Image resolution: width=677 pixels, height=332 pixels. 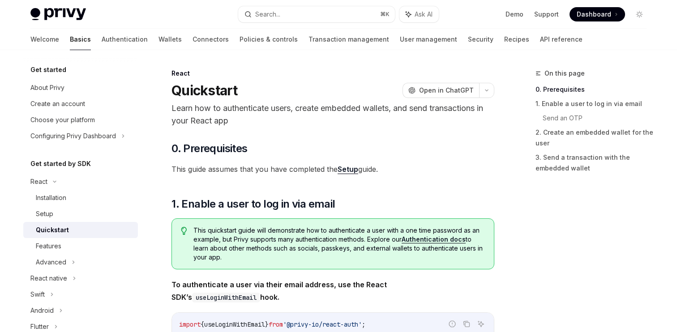 I want to click on div: About Privy, so click(x=47, y=88).